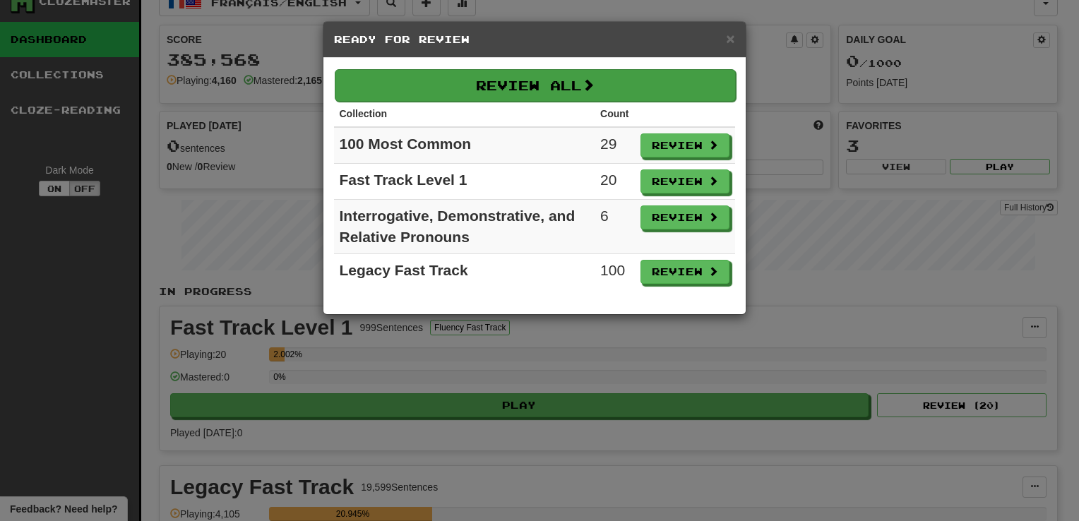  I want to click on td: 29, so click(614, 145).